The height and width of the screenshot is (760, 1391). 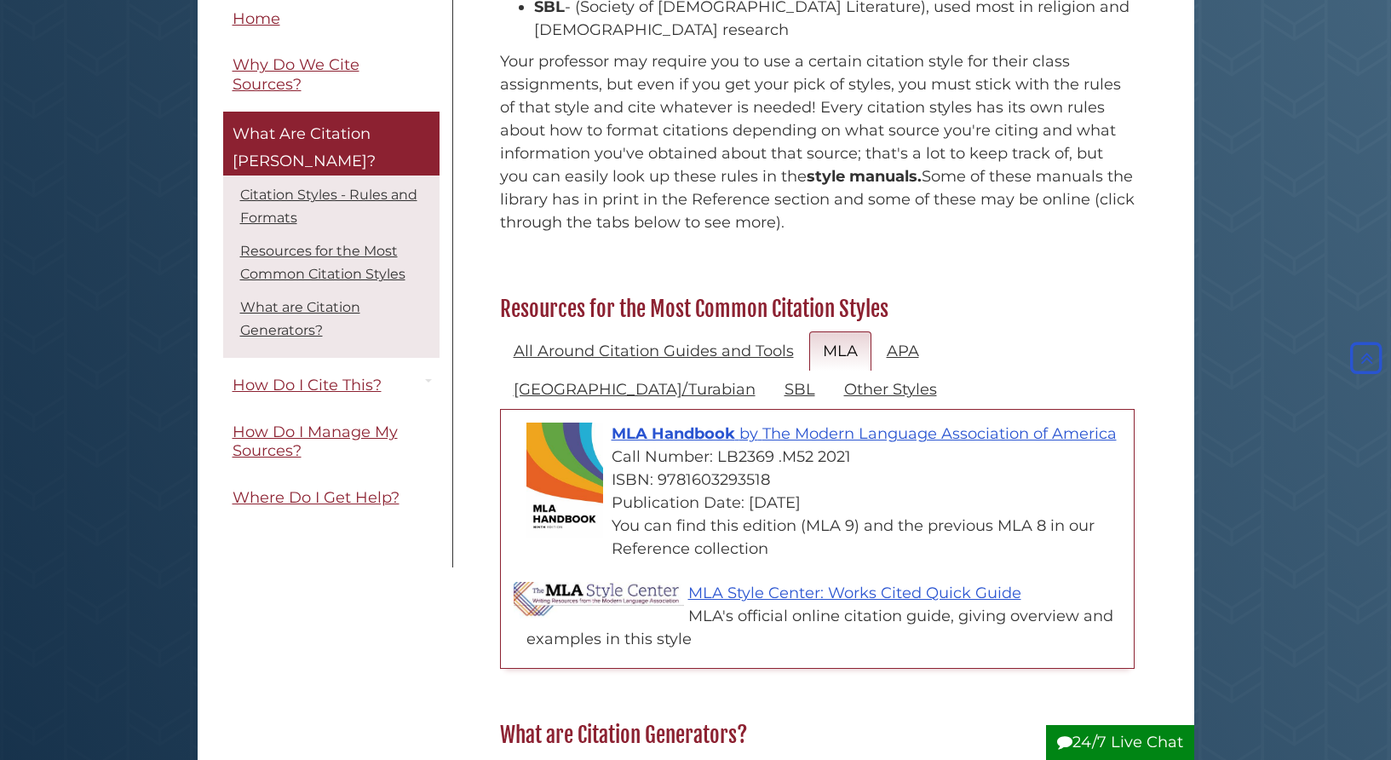 I want to click on a: Other Styles, so click(x=890, y=389).